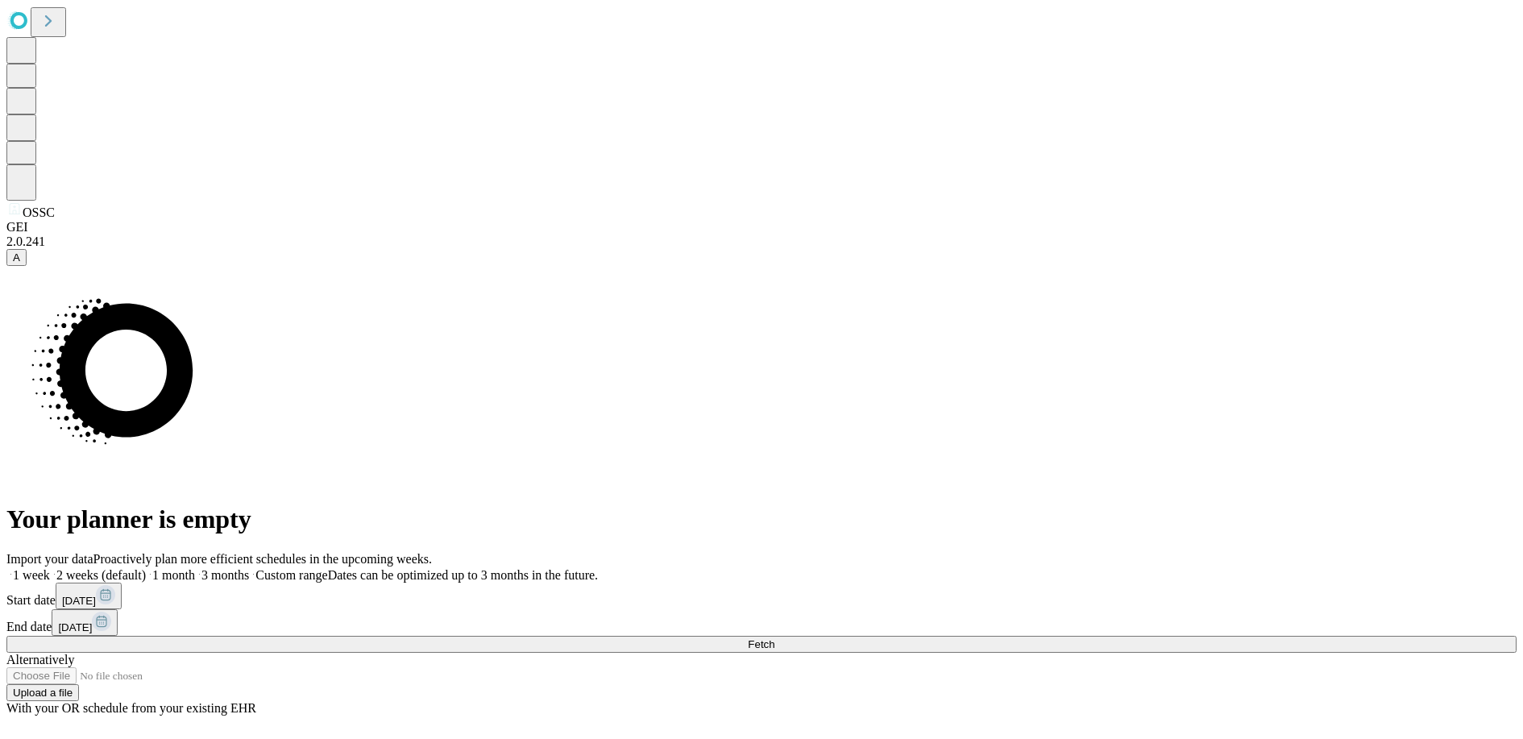 This screenshot has height=739, width=1523. I want to click on div: End date, so click(761, 622).